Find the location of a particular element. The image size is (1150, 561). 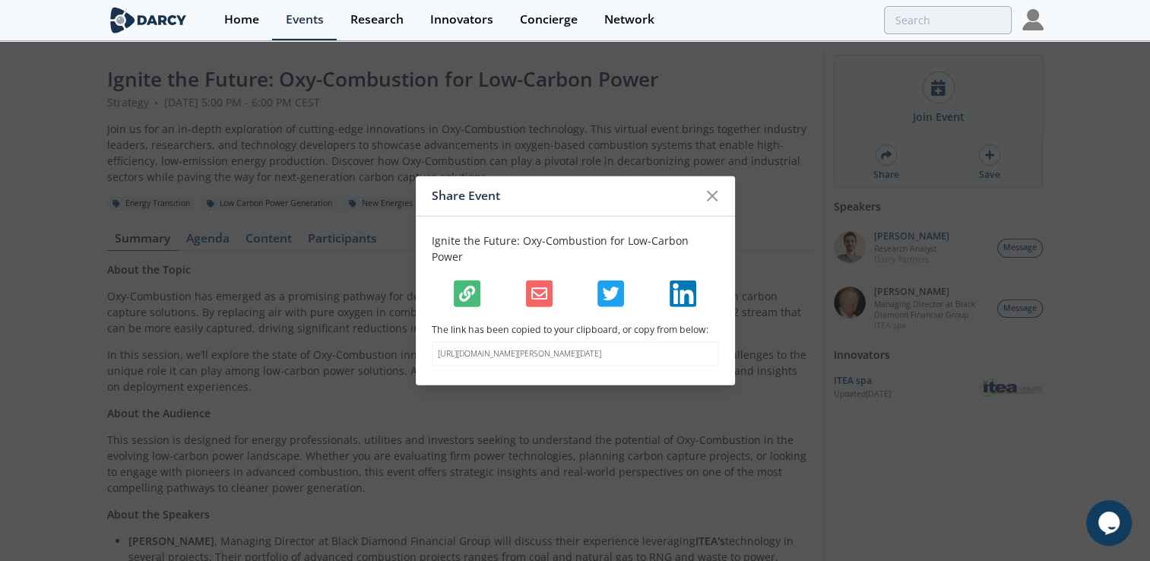

input: Advanced Search is located at coordinates (947, 20).